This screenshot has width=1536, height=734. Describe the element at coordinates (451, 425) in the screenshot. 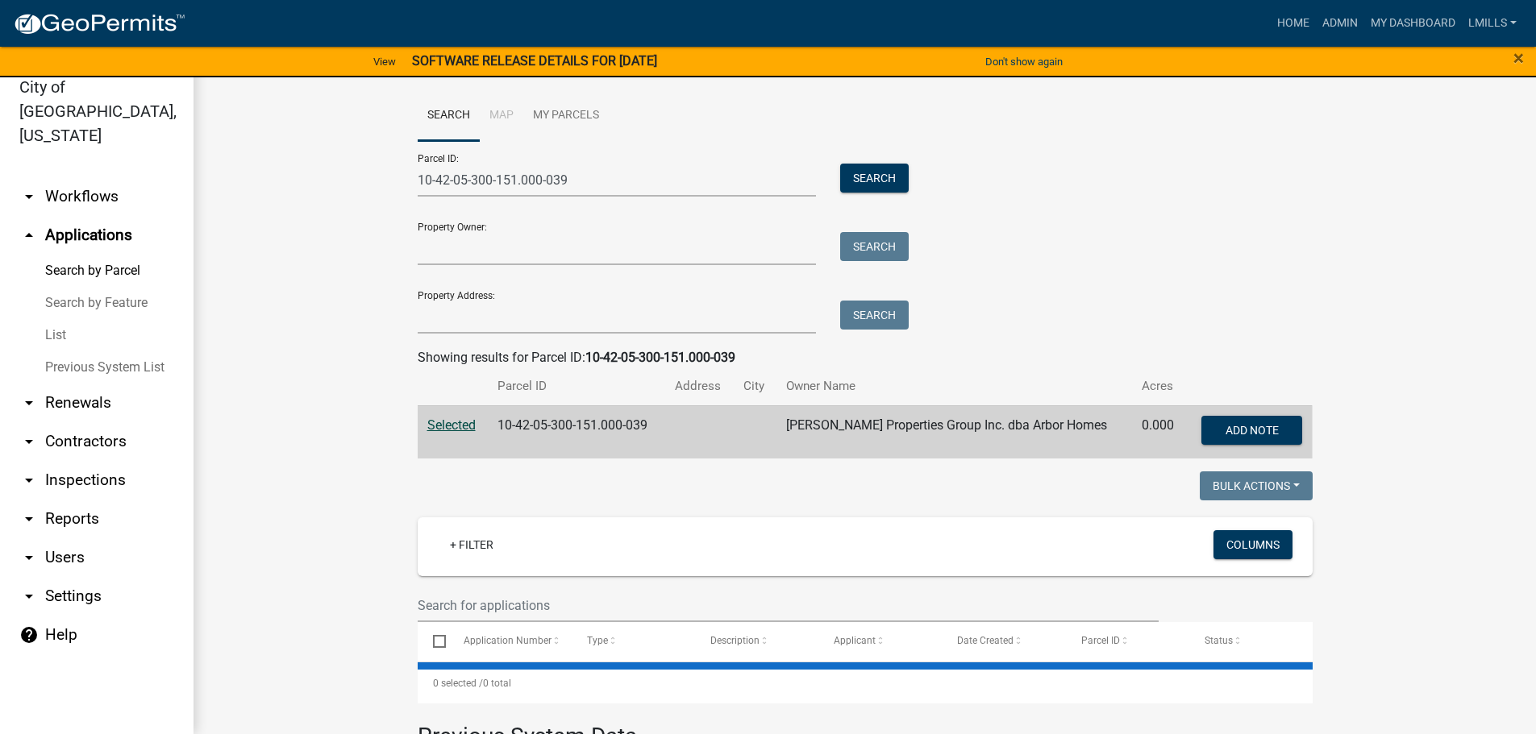

I see `a: Selected` at that location.